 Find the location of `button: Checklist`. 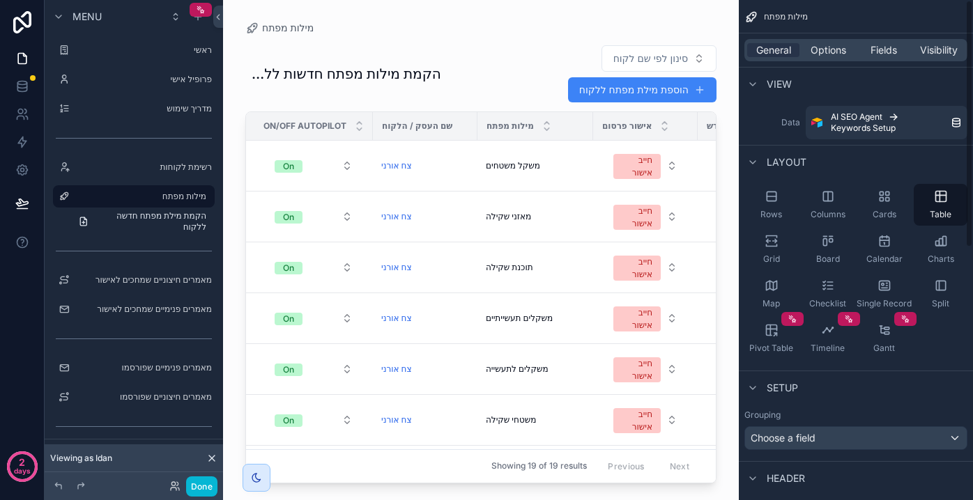

button: Checklist is located at coordinates (827, 294).